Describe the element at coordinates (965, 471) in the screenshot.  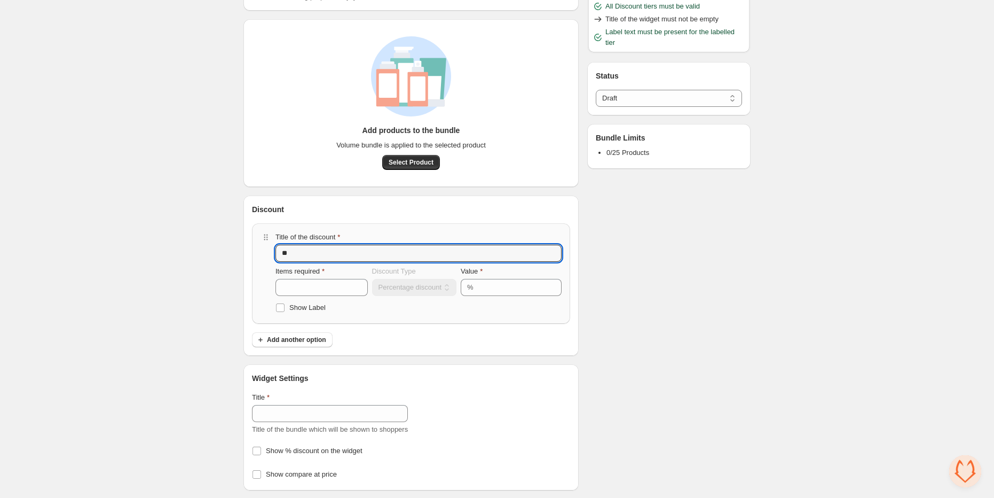
I see `div: Open chat` at that location.